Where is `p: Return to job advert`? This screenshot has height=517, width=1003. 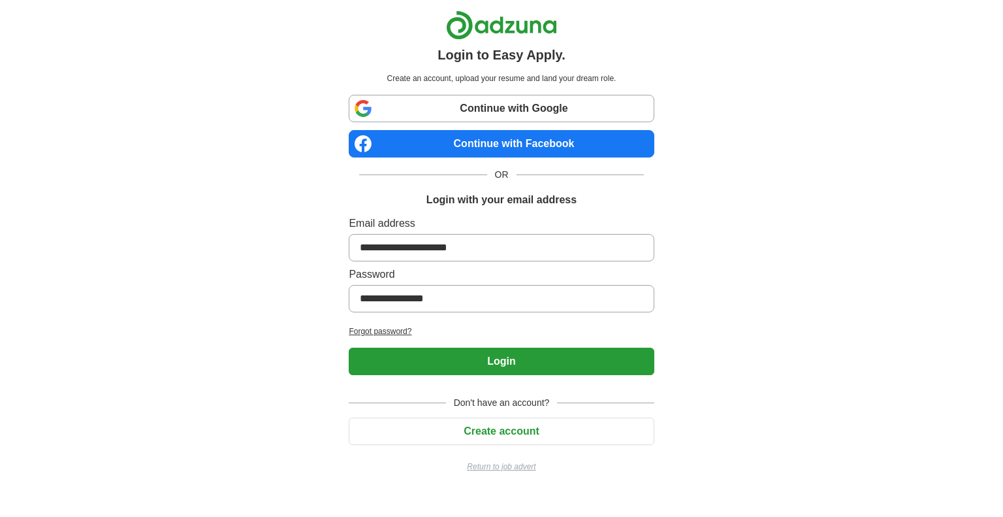
p: Return to job advert is located at coordinates (501, 466).